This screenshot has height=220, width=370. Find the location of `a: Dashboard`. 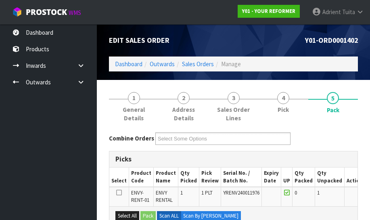

a: Dashboard is located at coordinates (129, 64).